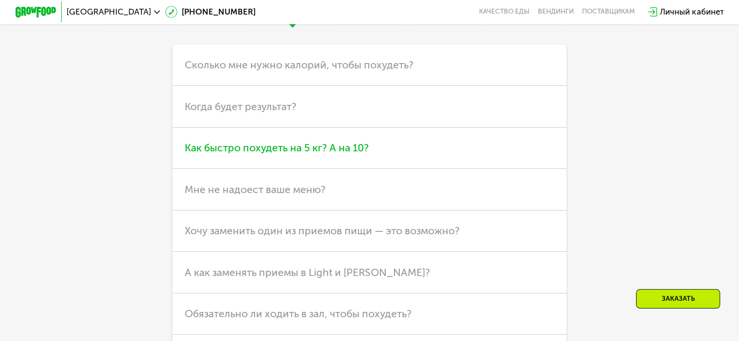 The image size is (739, 341). What do you see at coordinates (322, 231) in the screenshot?
I see `span: Хочу заменить один из приемов пищи — это возможно?` at bounding box center [322, 231].